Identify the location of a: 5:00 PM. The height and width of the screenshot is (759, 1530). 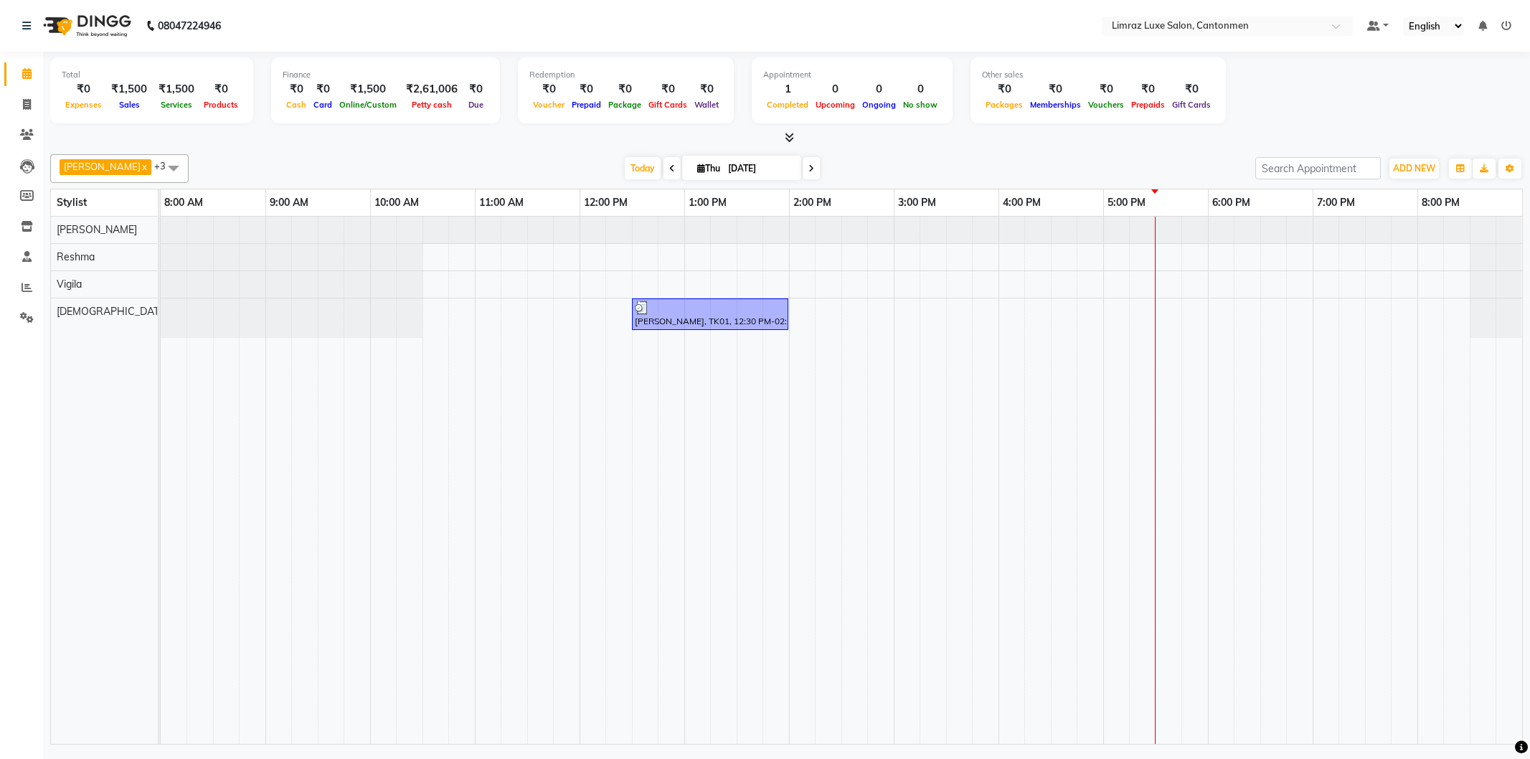
(1126, 202).